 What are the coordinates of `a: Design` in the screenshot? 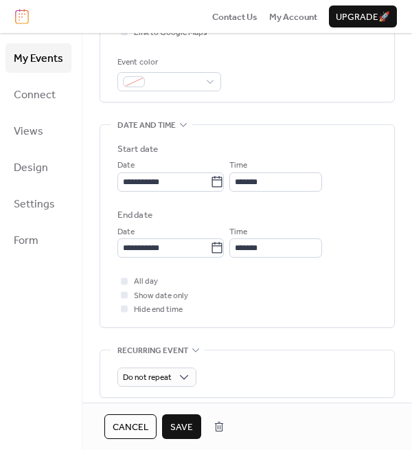 It's located at (38, 167).